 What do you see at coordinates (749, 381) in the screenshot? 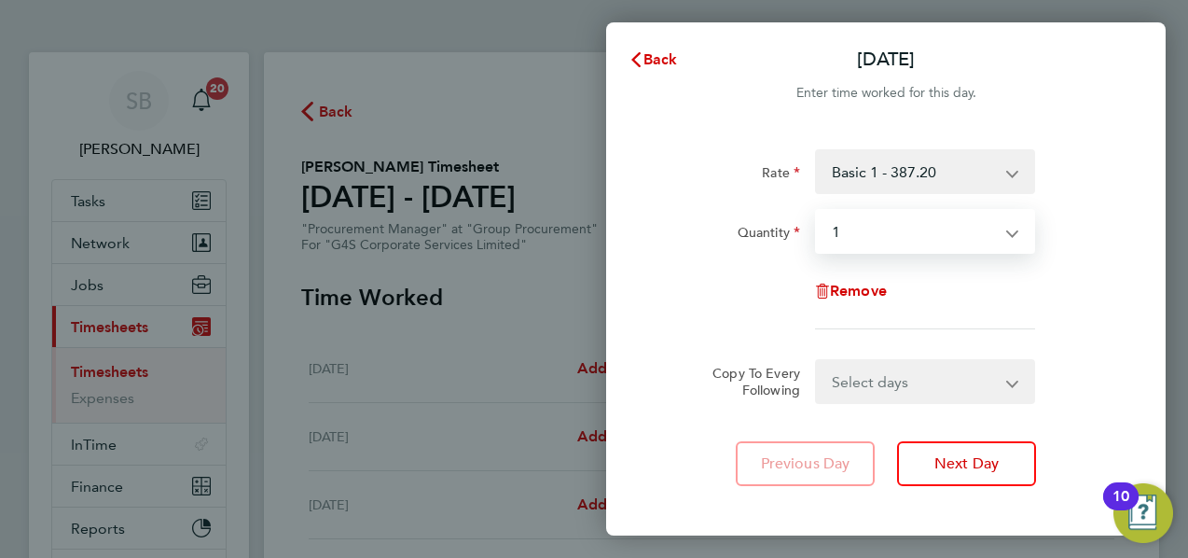
I see `label: Copy To Every Following` at bounding box center [749, 381].